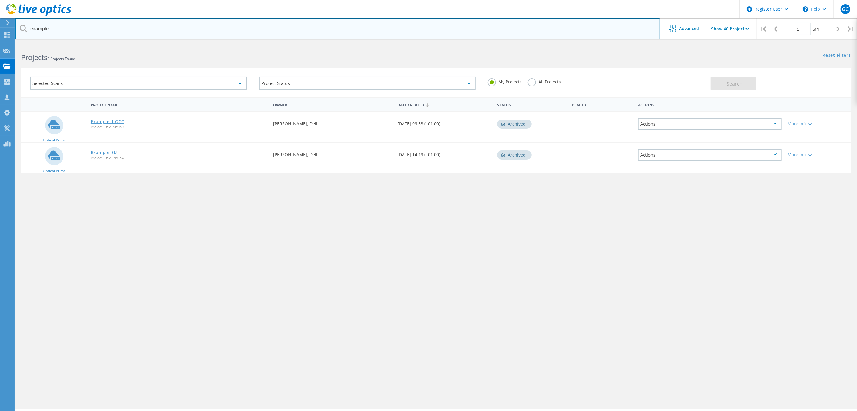 This screenshot has width=857, height=411. What do you see at coordinates (805, 9) in the screenshot?
I see `svg: \n` at bounding box center [805, 9].